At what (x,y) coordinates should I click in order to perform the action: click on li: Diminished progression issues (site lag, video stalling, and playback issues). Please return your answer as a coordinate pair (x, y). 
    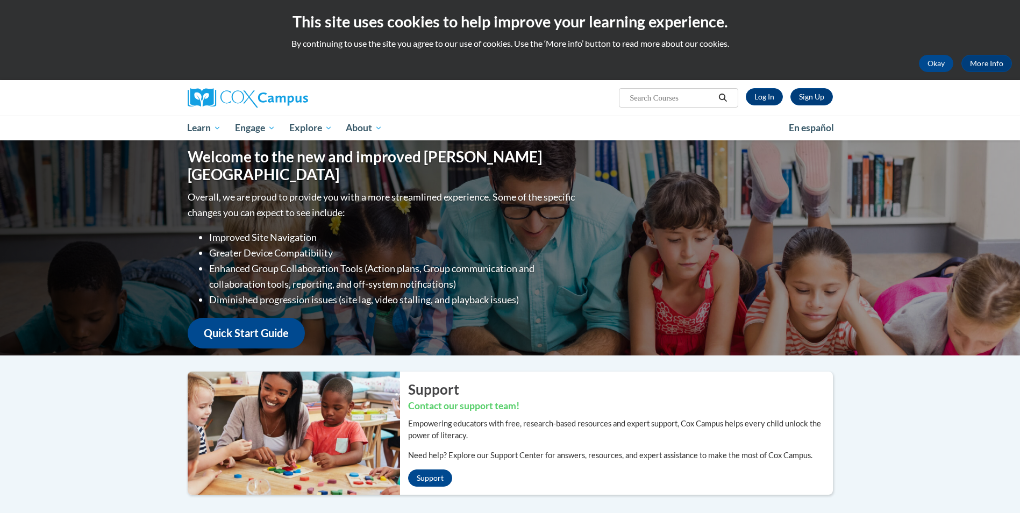
    Looking at the image, I should click on (393, 299).